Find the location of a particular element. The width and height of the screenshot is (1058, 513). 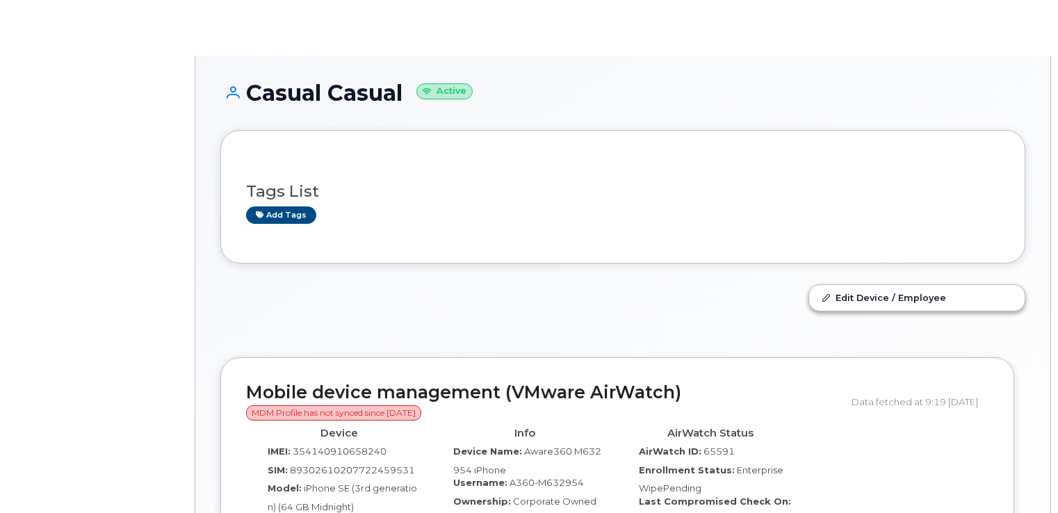

span: 89302610207722459531 is located at coordinates (352, 470).